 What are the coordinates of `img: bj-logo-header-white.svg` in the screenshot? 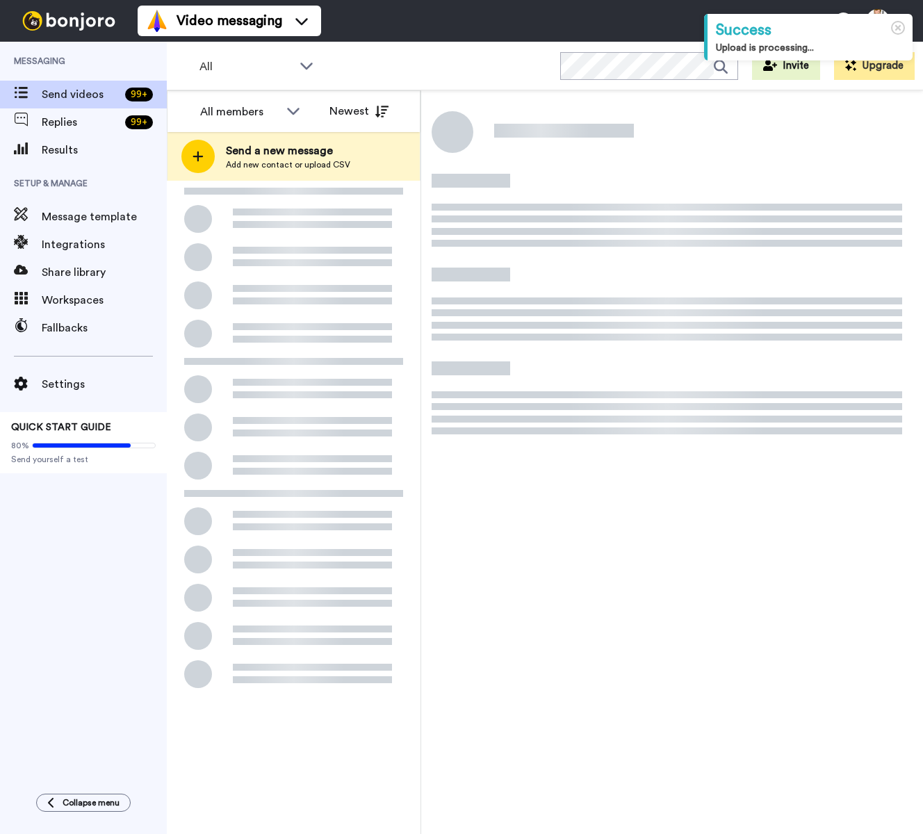 It's located at (69, 21).